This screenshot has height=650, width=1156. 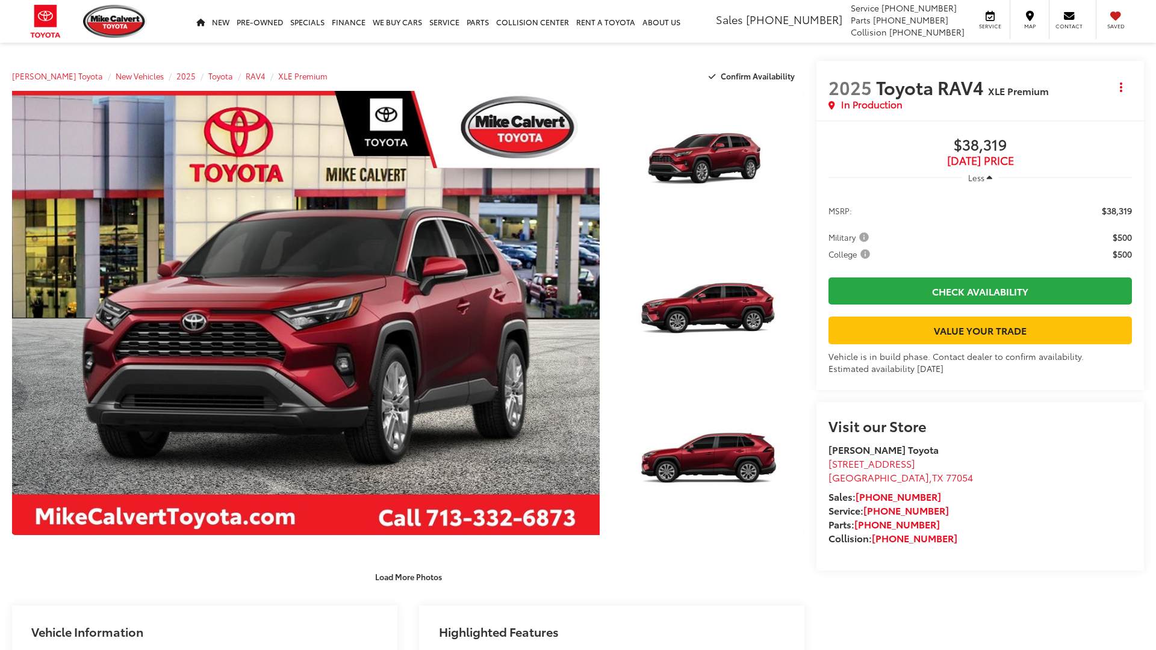 I want to click on span: Military, so click(x=850, y=237).